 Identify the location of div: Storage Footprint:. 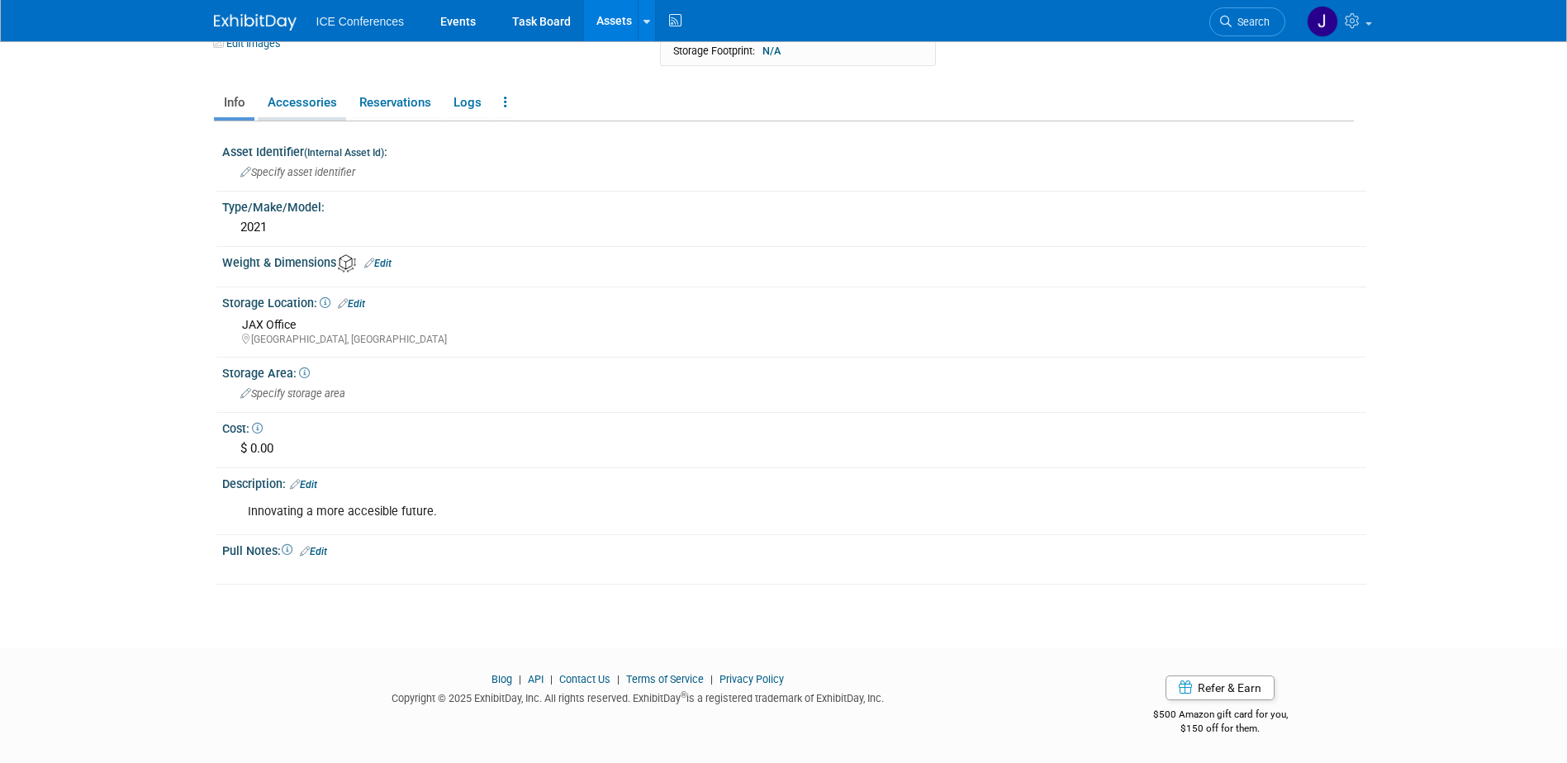
(798, 51).